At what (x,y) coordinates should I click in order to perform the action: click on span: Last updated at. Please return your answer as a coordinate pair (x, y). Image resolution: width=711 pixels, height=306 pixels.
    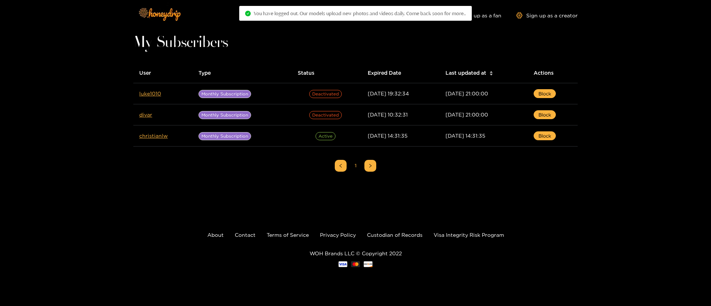
    Looking at the image, I should click on (466, 73).